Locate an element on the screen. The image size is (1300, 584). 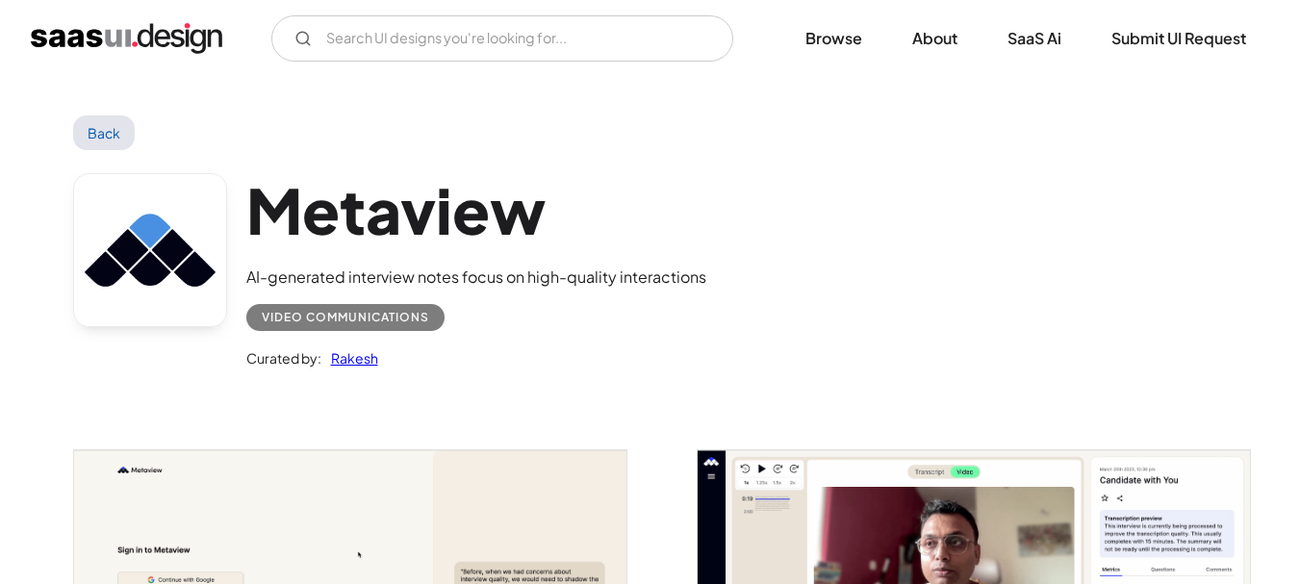
input: Search UI designs you're looking for... is located at coordinates (502, 39).